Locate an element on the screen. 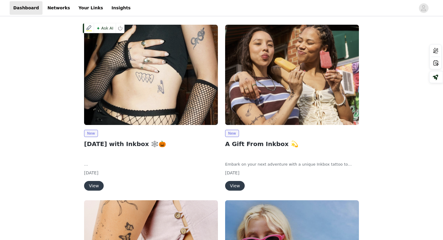 This screenshot has height=240, width=443. h2: A Gift From Inkbox 💫 is located at coordinates (292, 144).